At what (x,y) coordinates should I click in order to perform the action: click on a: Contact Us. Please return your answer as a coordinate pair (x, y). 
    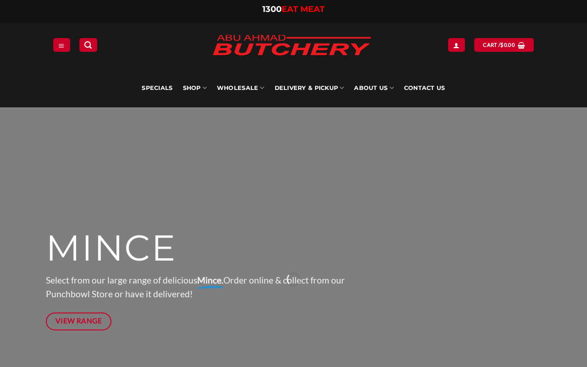
    Looking at the image, I should click on (425, 88).